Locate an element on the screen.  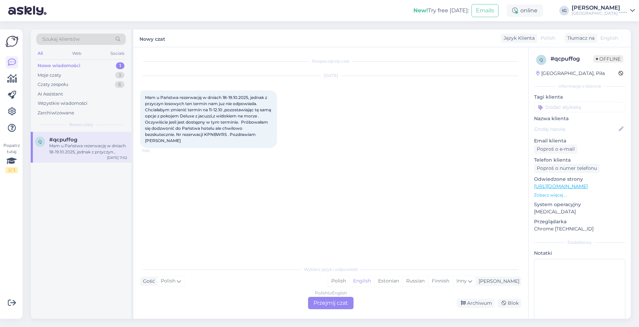
p: Odwiedzone strony is located at coordinates (580, 179).